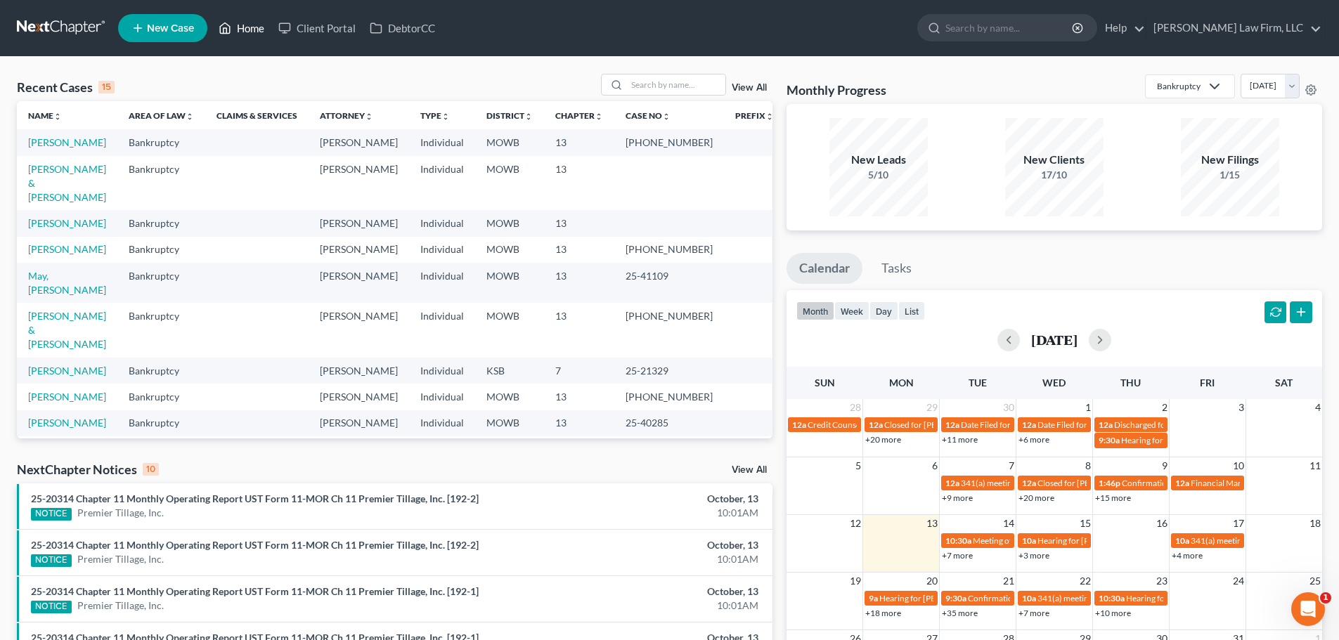 The width and height of the screenshot is (1339, 640). I want to click on a: +4 more, so click(1187, 555).